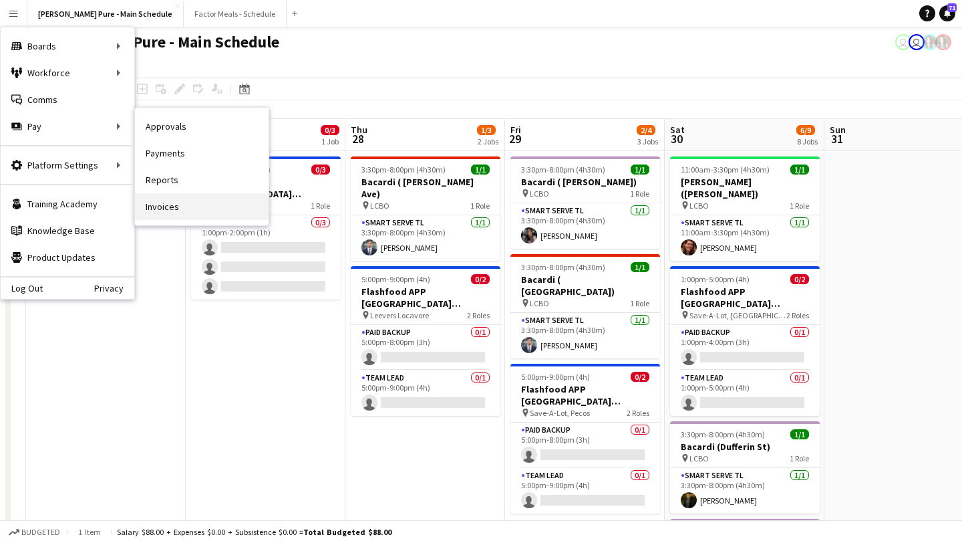  I want to click on div: 8 Jobs, so click(807, 141).